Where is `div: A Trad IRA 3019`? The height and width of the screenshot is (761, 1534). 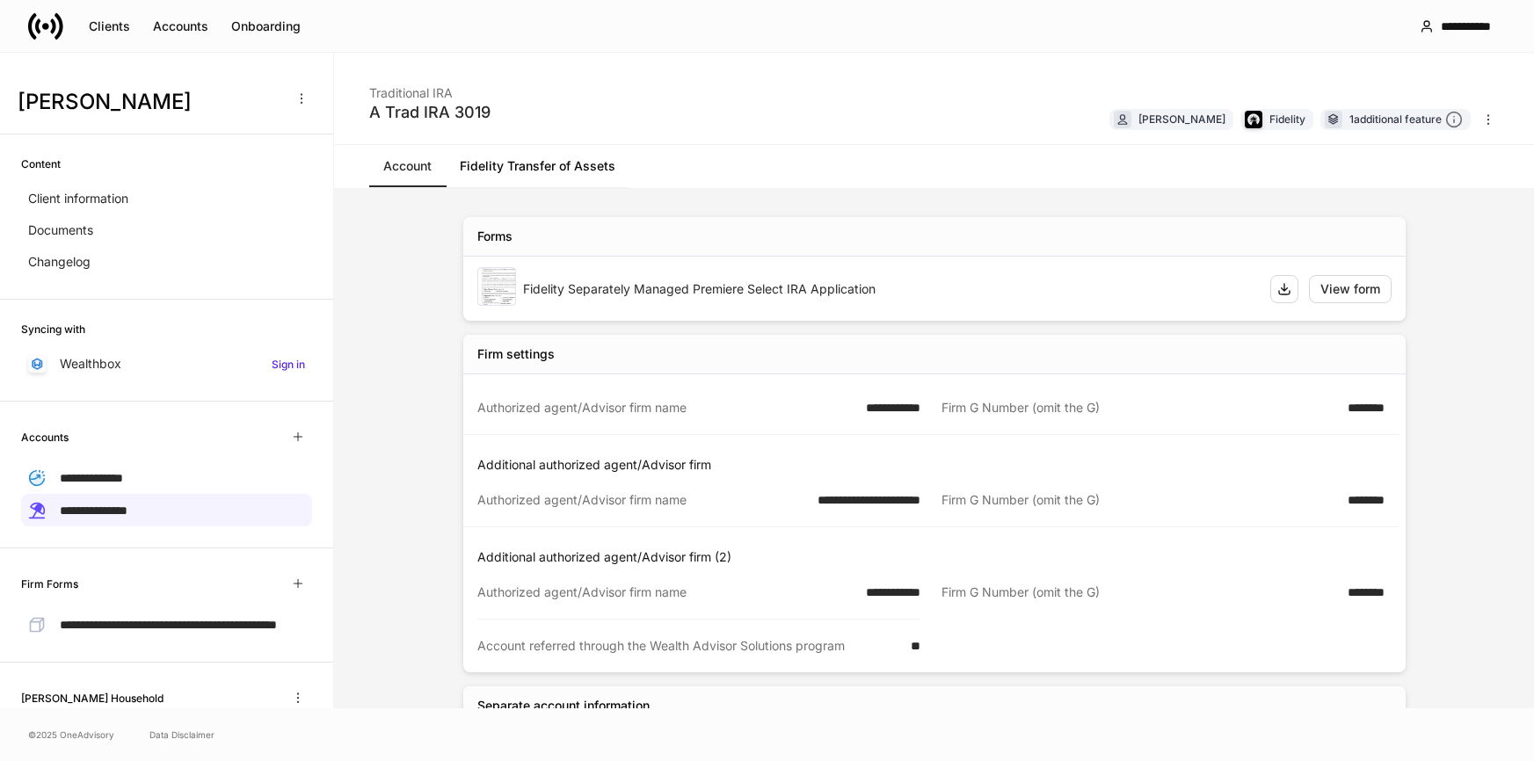
div: A Trad IRA 3019 is located at coordinates (430, 112).